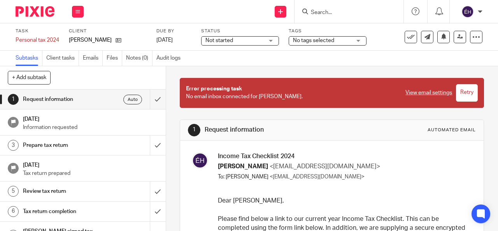  What do you see at coordinates (37, 31) in the screenshot?
I see `label: Task` at bounding box center [37, 31].